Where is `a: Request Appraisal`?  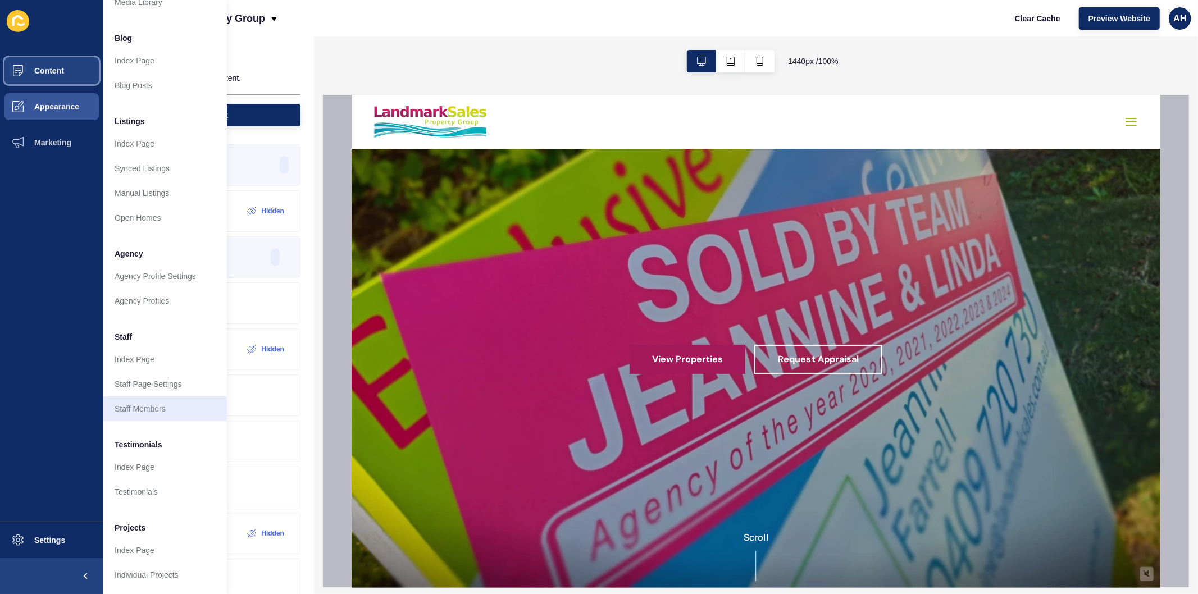
a: Request Appraisal is located at coordinates (467, 265).